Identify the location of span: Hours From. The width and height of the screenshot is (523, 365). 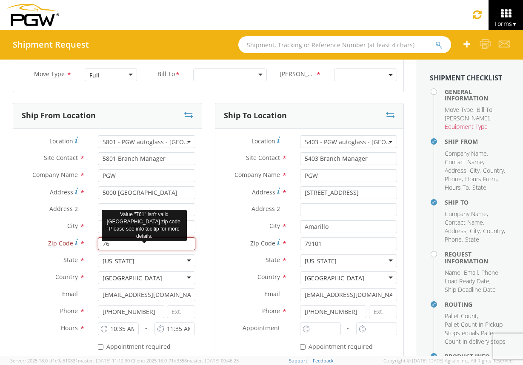
(481, 179).